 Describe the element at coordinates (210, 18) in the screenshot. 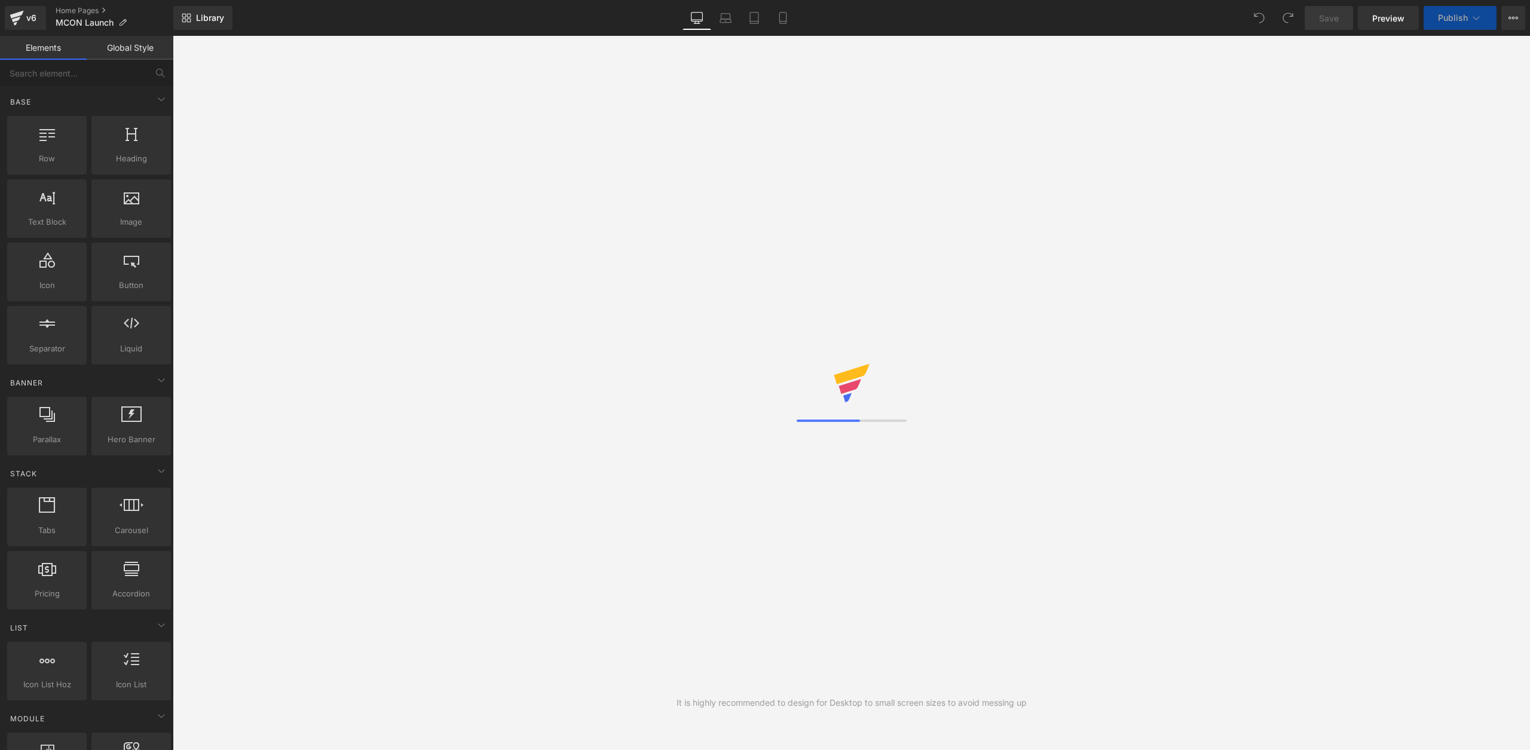

I see `span: Library` at that location.